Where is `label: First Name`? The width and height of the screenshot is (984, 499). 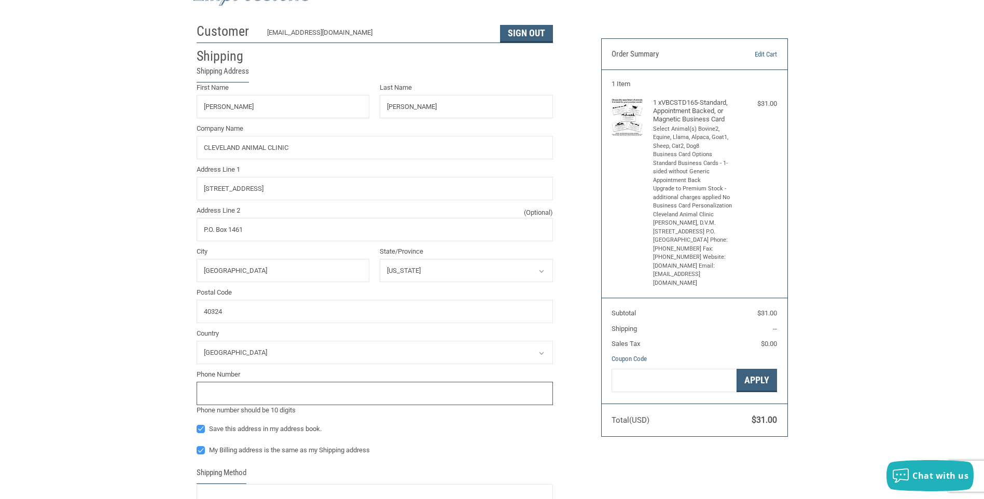 label: First Name is located at coordinates (283, 88).